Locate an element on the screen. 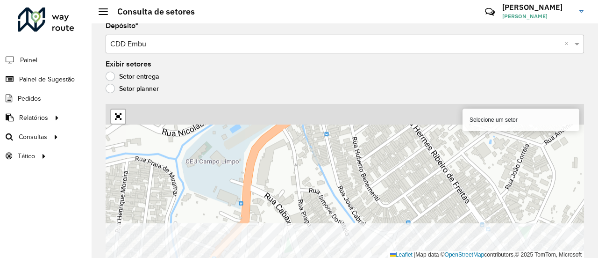 The height and width of the screenshot is (258, 598). span: Pedidos is located at coordinates (29, 98).